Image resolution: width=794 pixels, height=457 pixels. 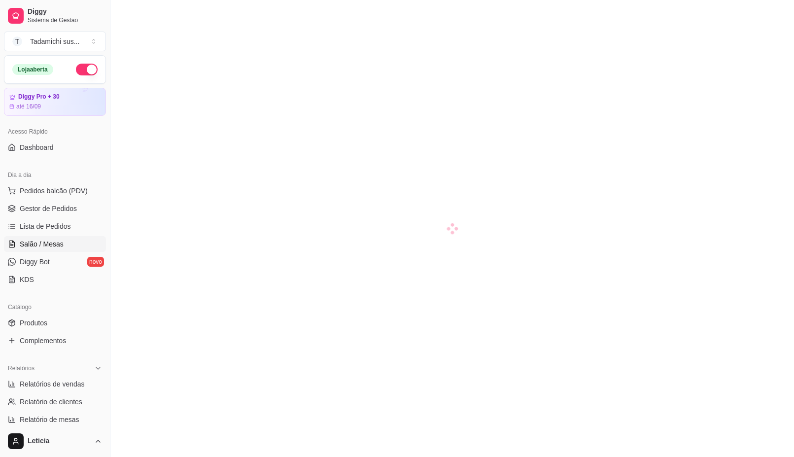 I want to click on span: Diggy Bot, so click(x=35, y=262).